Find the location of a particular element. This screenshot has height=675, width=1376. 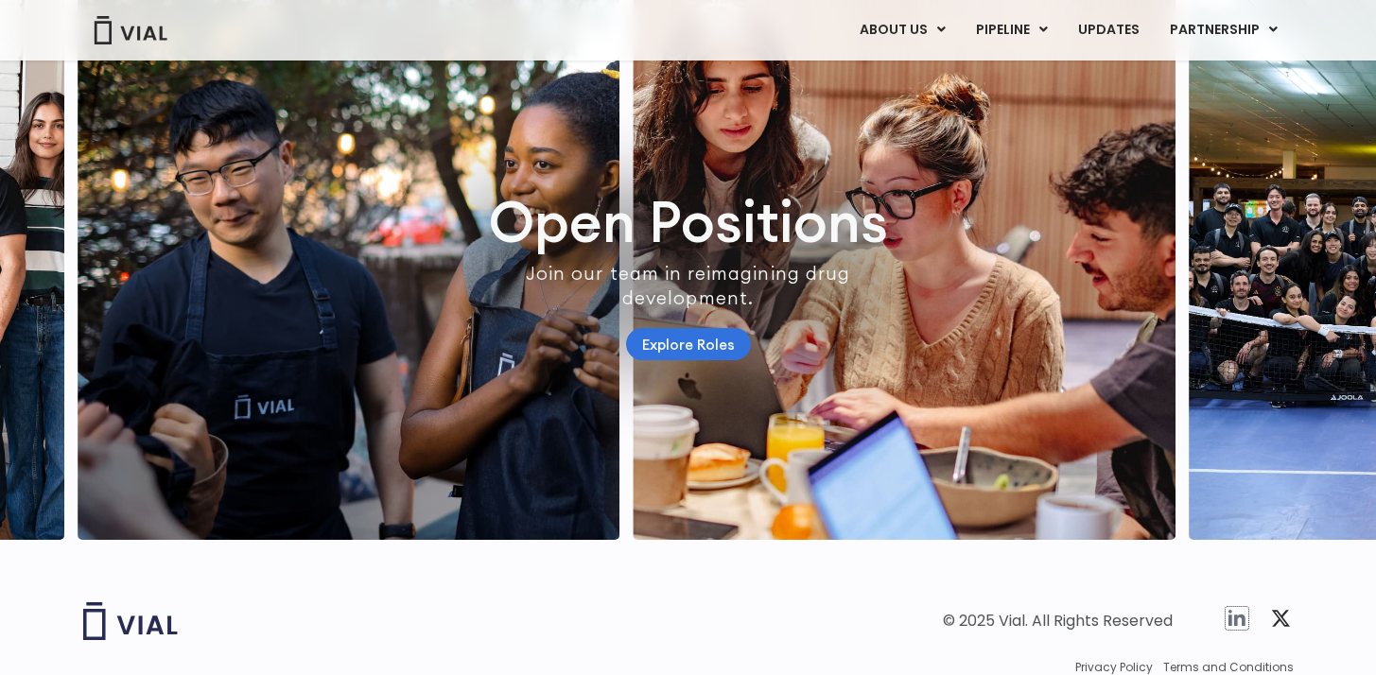

a: ABOUT USMenu Toggle is located at coordinates (902, 30).